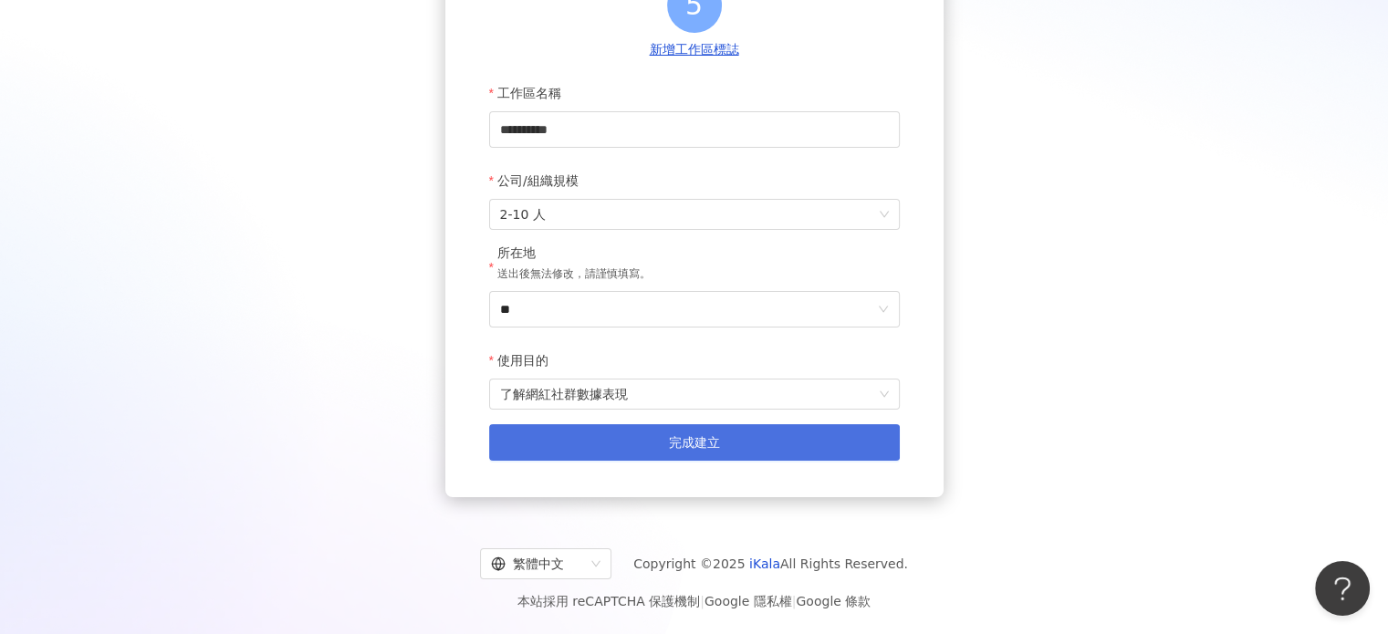 The width and height of the screenshot is (1388, 634). What do you see at coordinates (525, 360) in the screenshot?
I see `label: 使用目的` at bounding box center [525, 360].